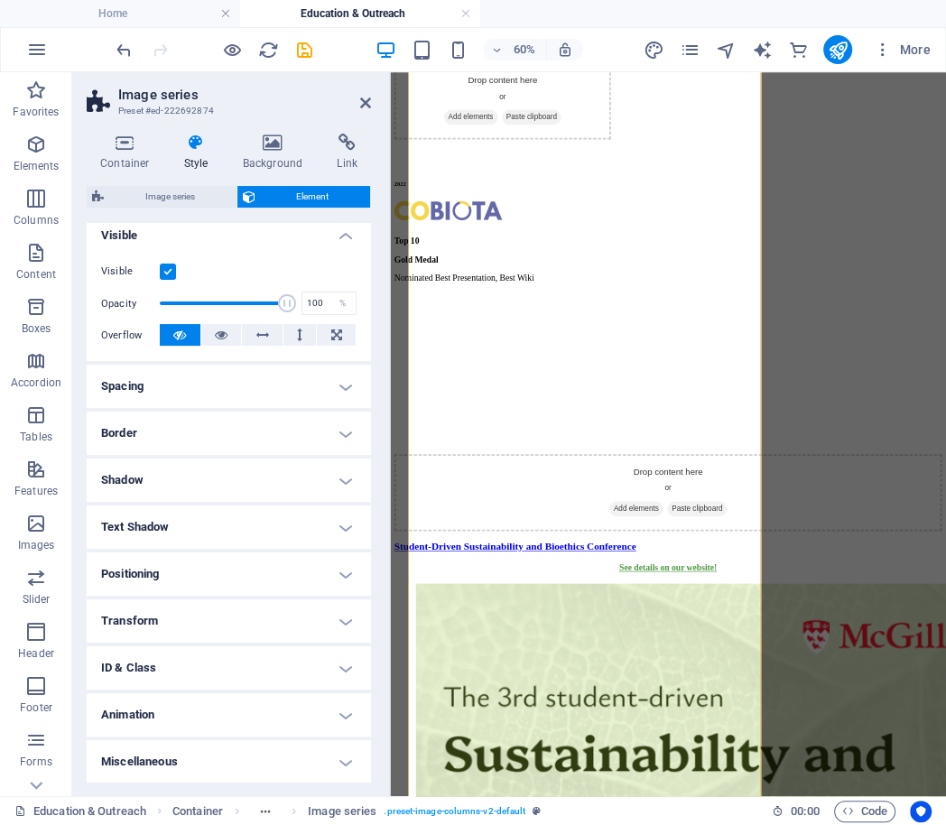 This screenshot has height=825, width=946. I want to click on h4: Border, so click(228, 433).